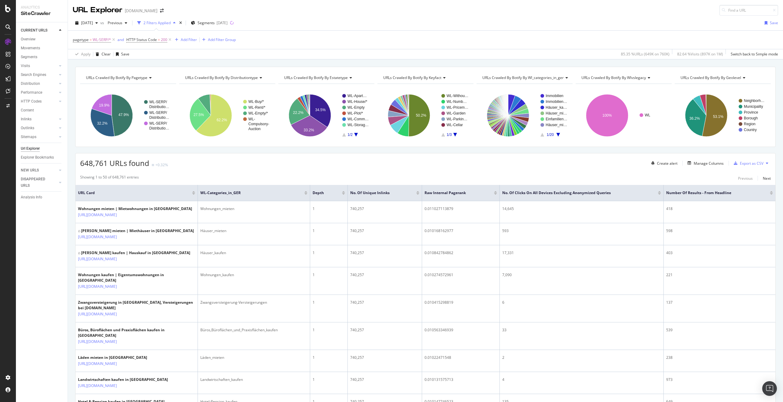 The height and width of the screenshot is (402, 783). I want to click on div: Save, so click(125, 54).